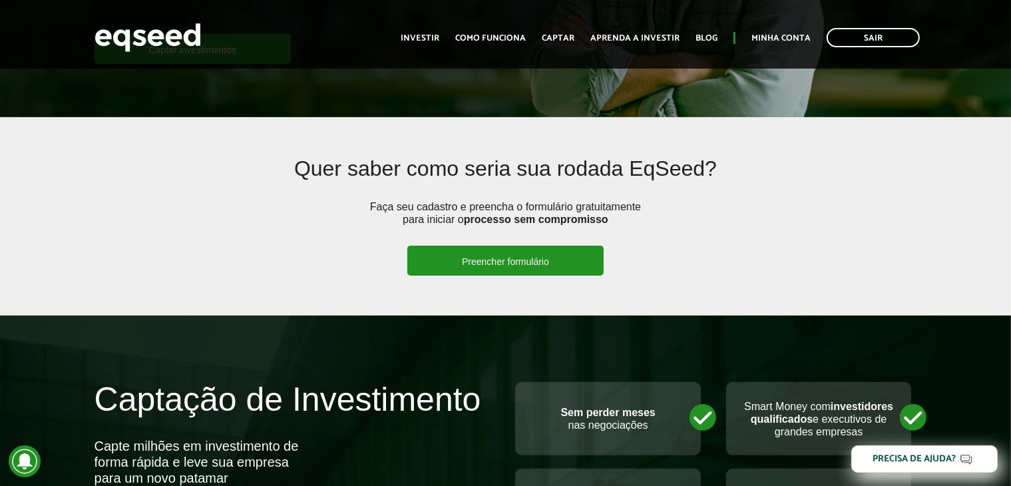 The height and width of the screenshot is (486, 1011). I want to click on p: Smart Money com e executivos de grandes empresas, so click(819, 419).